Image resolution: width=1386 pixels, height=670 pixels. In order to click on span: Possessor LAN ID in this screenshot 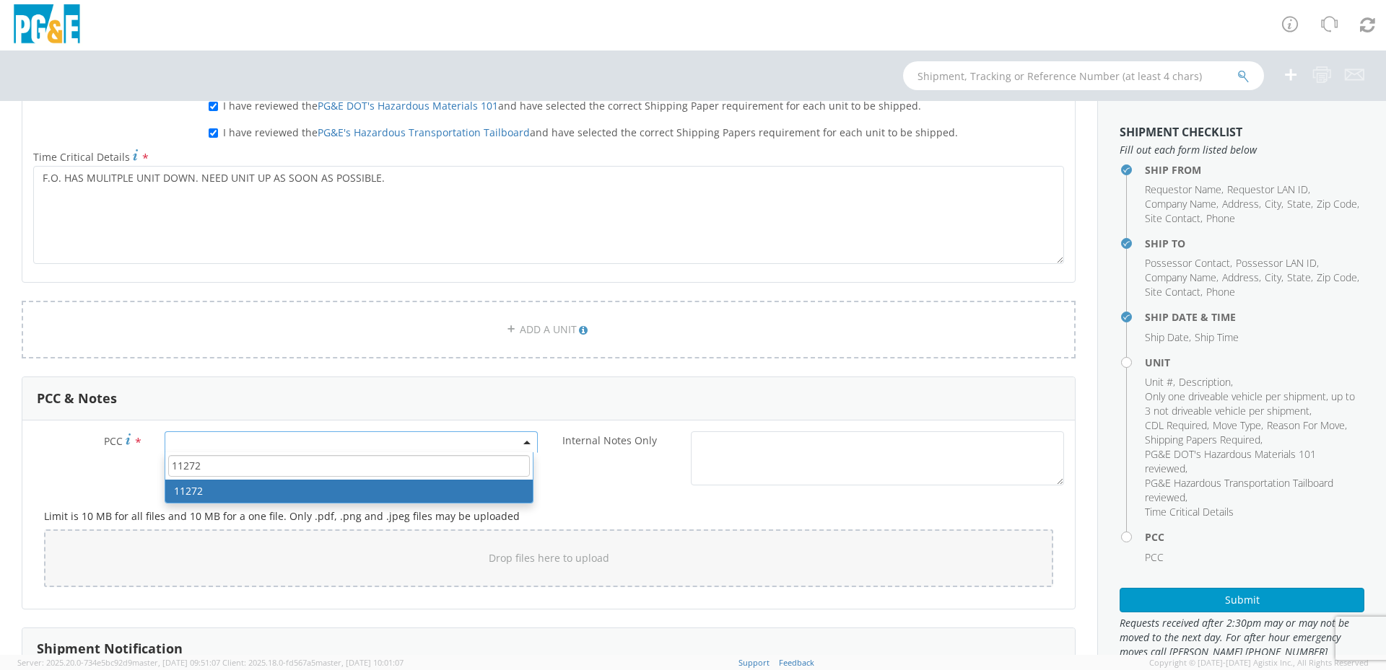, I will do `click(1276, 263)`.